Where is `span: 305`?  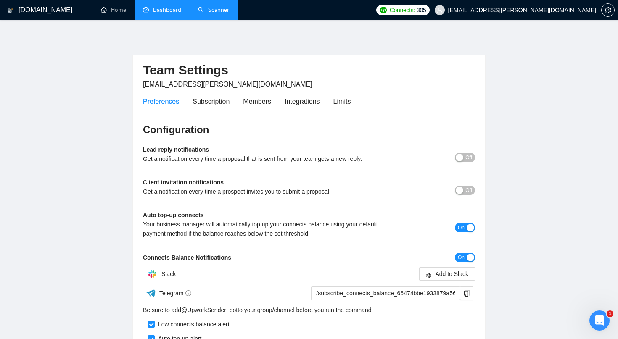 span: 305 is located at coordinates (421, 10).